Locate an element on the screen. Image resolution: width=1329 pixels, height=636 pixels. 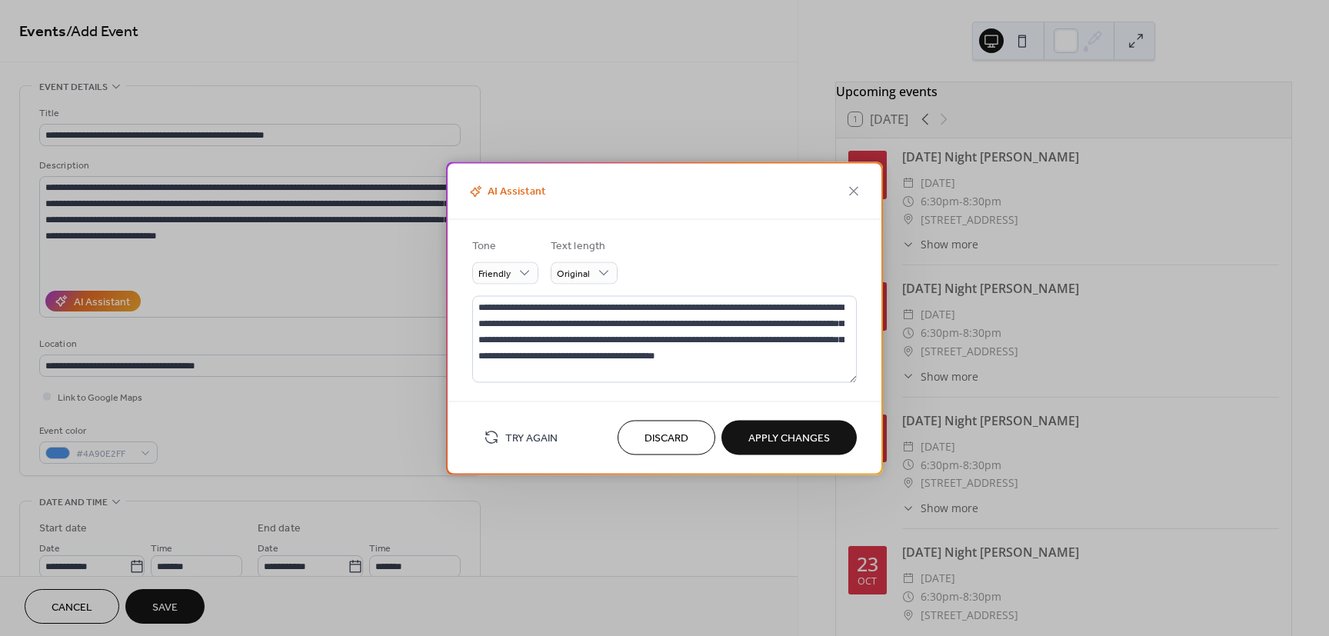
div: Tone is located at coordinates (504, 245).